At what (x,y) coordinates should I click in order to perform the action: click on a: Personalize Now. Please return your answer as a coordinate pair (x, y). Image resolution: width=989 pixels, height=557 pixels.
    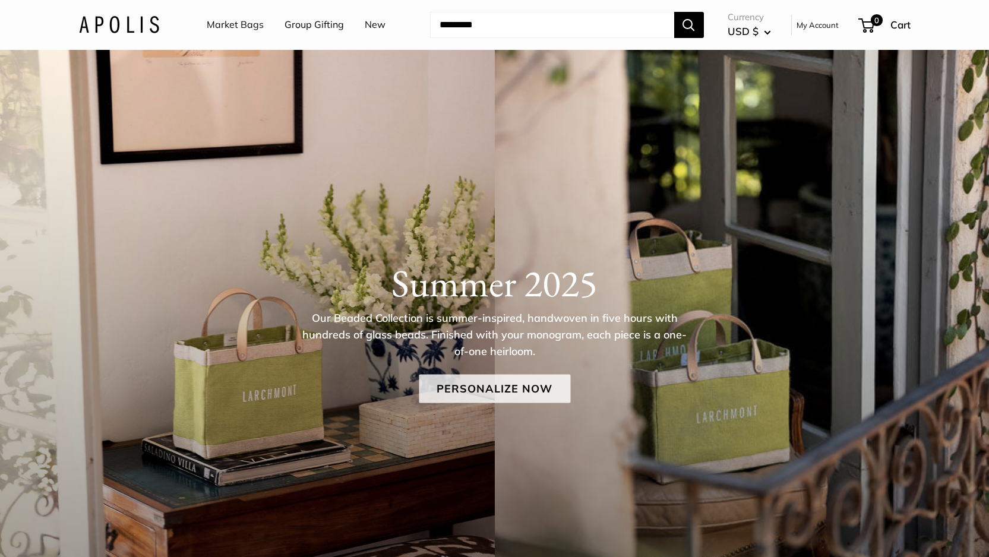
    Looking at the image, I should click on (494, 389).